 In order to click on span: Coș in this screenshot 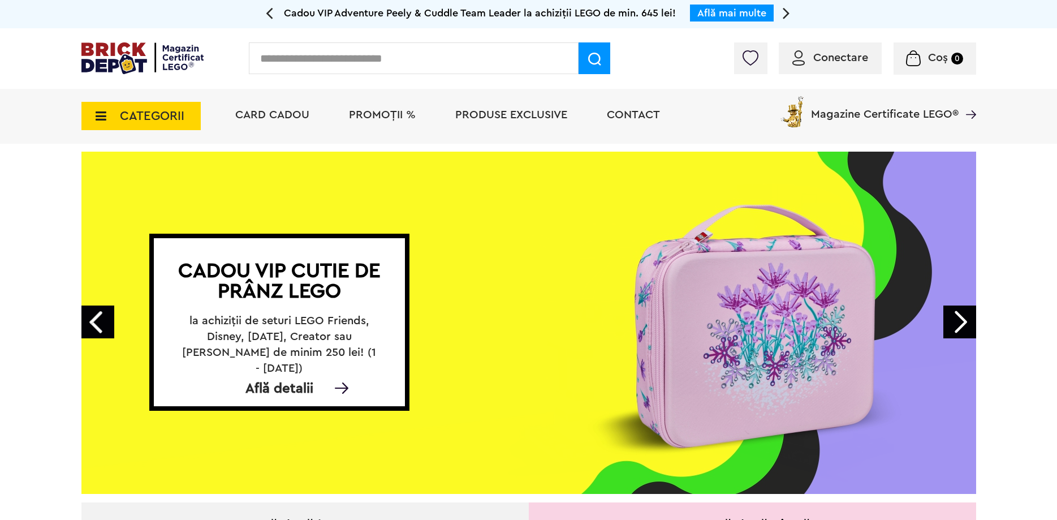, I will do `click(938, 58)`.